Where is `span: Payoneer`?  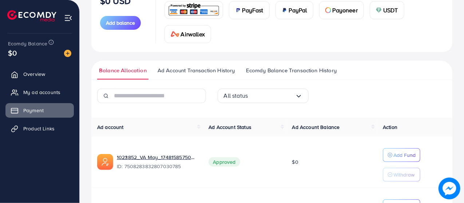
span: Payoneer is located at coordinates (345, 10).